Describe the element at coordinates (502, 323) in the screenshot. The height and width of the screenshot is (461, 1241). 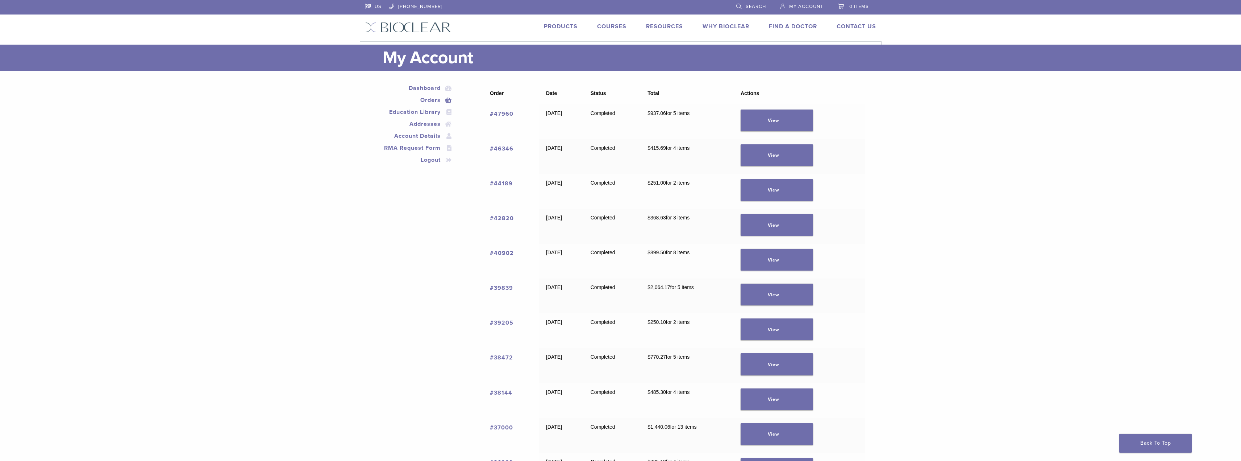
I see `a: View order number 39205` at that location.